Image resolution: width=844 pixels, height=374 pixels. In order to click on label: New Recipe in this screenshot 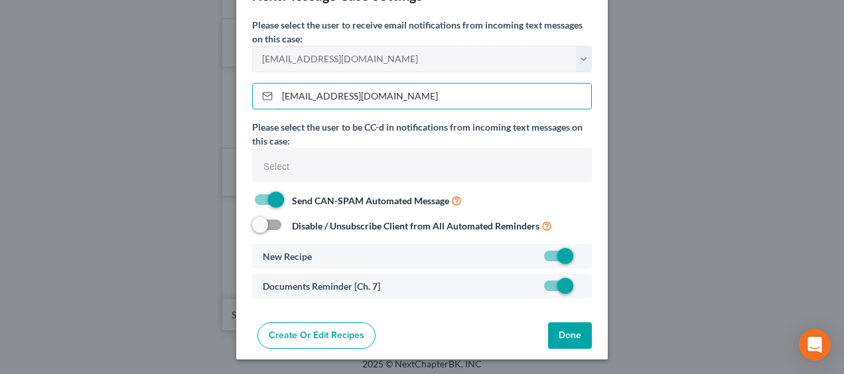, I will do `click(287, 256)`.